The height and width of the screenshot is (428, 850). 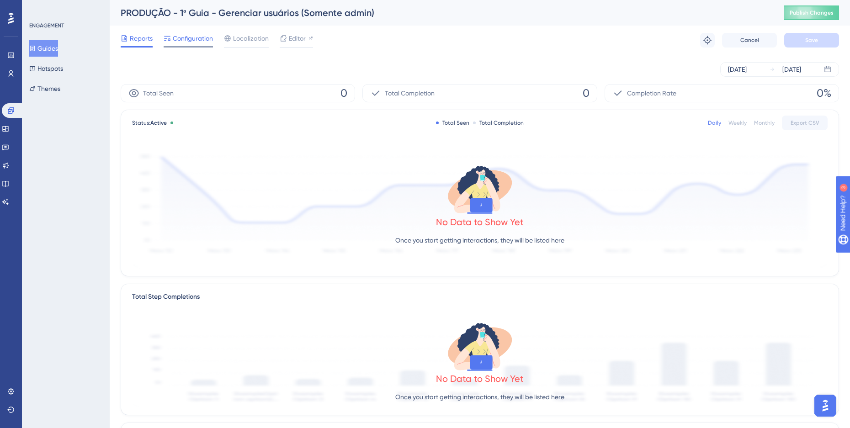 What do you see at coordinates (141, 38) in the screenshot?
I see `span: Reports` at bounding box center [141, 38].